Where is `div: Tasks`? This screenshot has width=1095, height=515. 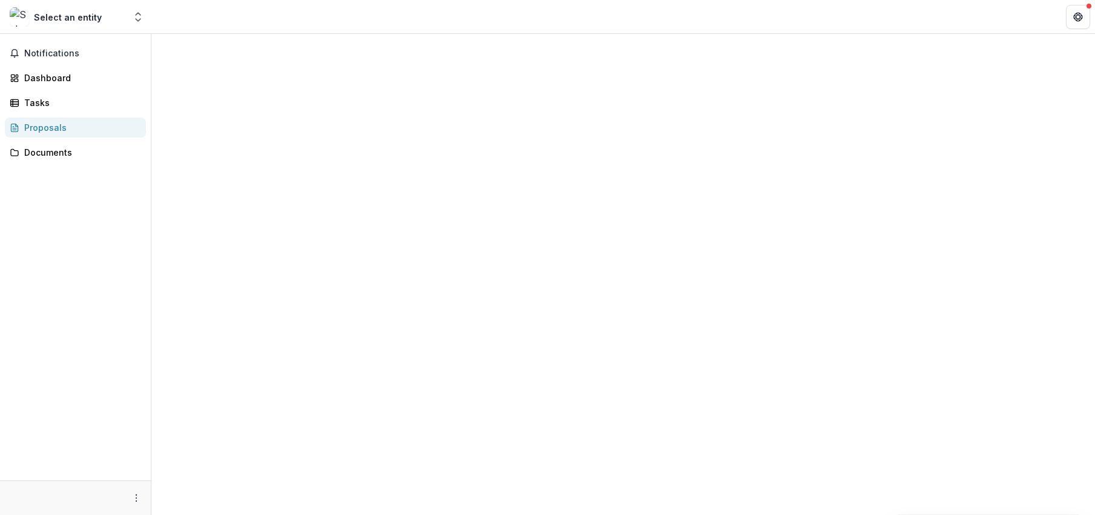
div: Tasks is located at coordinates (80, 102).